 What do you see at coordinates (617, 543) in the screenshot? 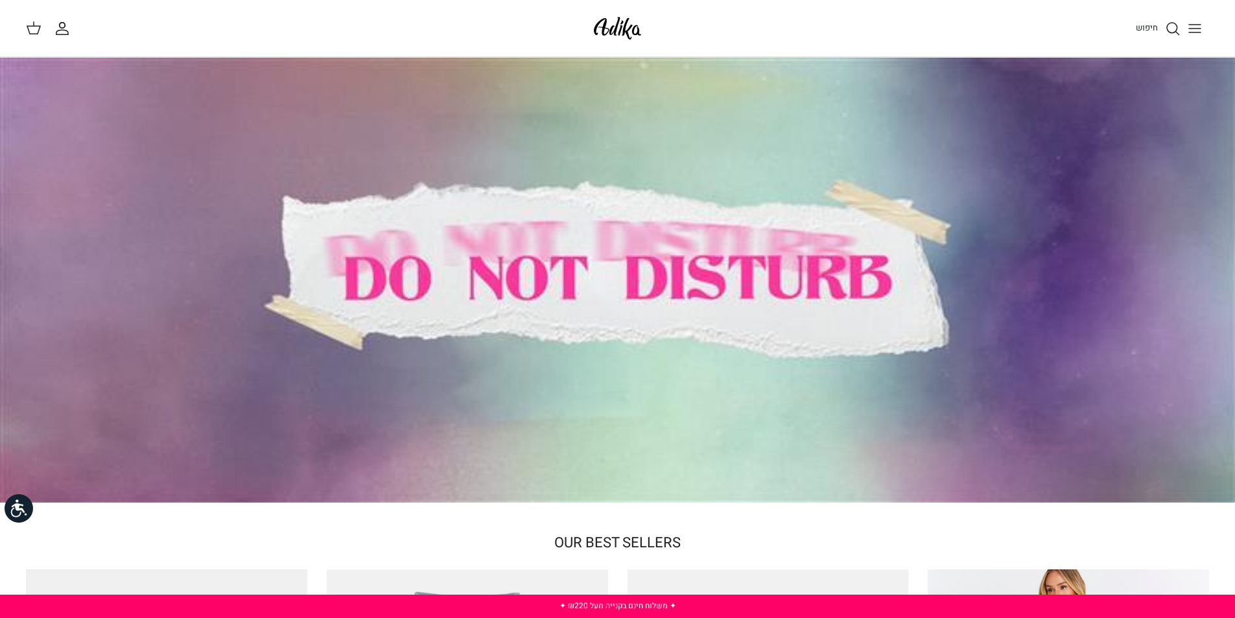
I see `a: OUR BEST SELLERS` at bounding box center [617, 543].